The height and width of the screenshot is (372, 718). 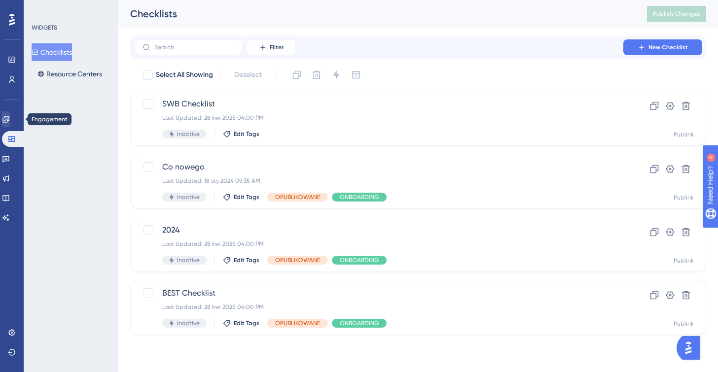 I want to click on span: Deselect, so click(x=248, y=75).